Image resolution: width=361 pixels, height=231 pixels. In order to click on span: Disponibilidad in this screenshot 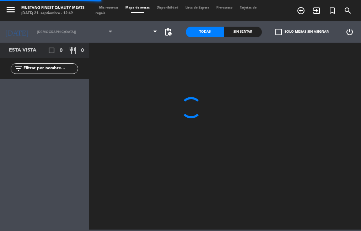, I will do `click(167, 7)`.